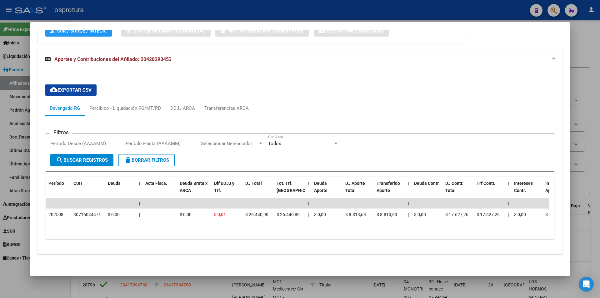  Describe the element at coordinates (71, 90) in the screenshot. I see `span: Exportar CSV` at that location.